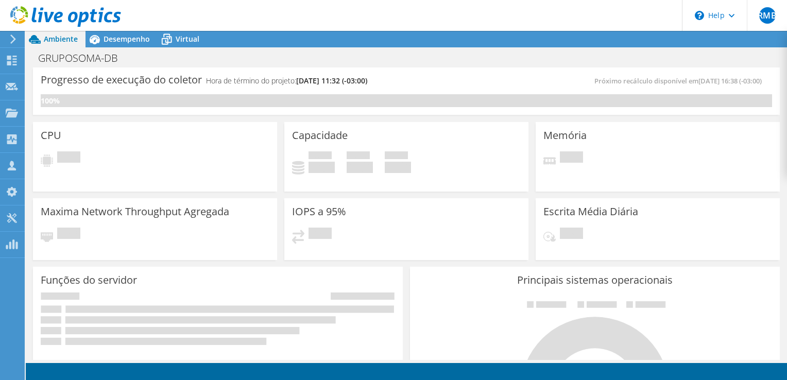  I want to click on h3: Maxima Network Throughput Agregada, so click(135, 212).